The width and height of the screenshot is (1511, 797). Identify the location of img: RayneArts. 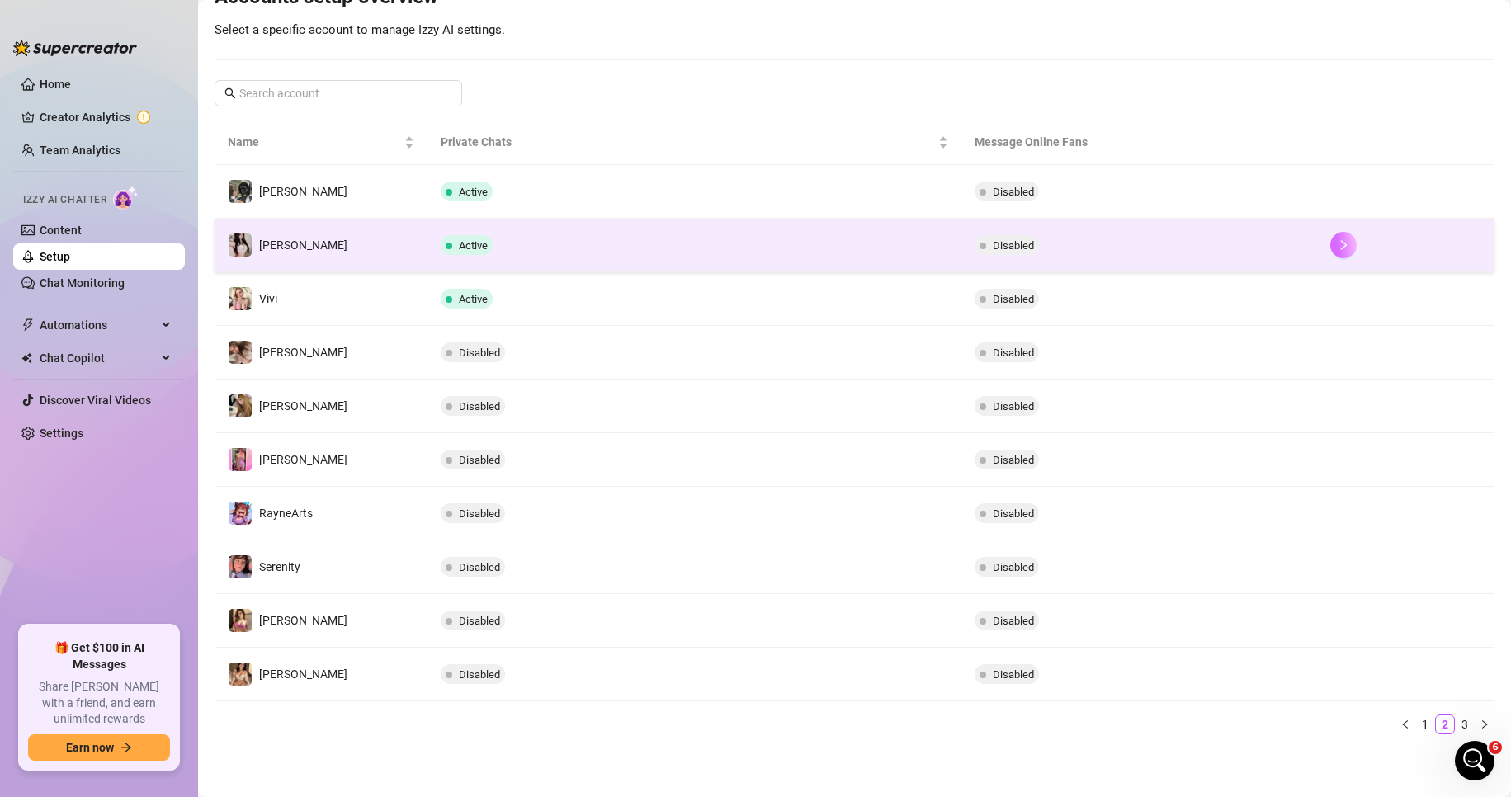
(240, 513).